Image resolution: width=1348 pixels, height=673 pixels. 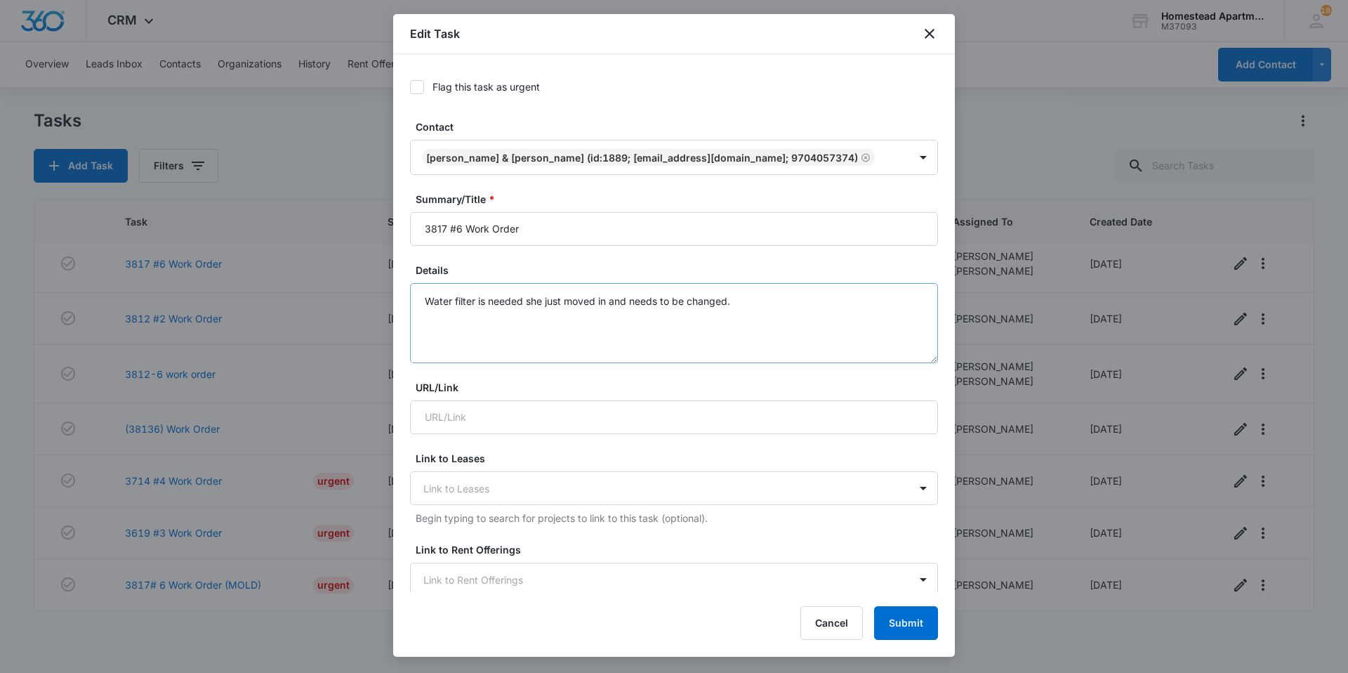 What do you see at coordinates (677, 518) in the screenshot?
I see `p: Begin typing to search for projects to link to this task (optional).` at bounding box center [677, 518].